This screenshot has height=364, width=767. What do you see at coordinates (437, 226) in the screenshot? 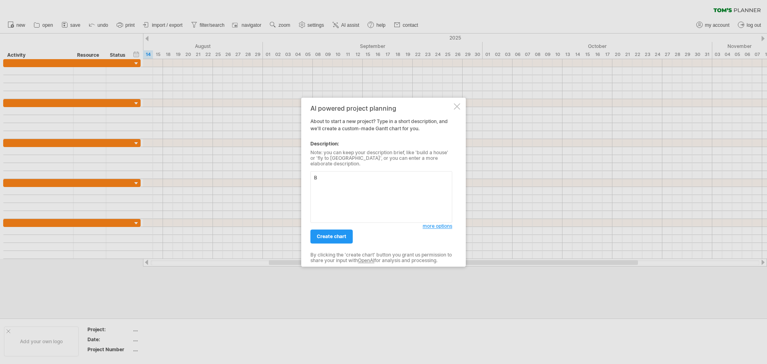
I see `a: more options` at bounding box center [437, 226].